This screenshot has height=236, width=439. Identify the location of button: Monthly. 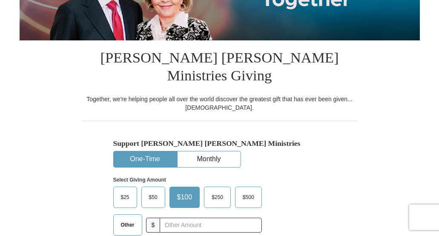
(209, 159).